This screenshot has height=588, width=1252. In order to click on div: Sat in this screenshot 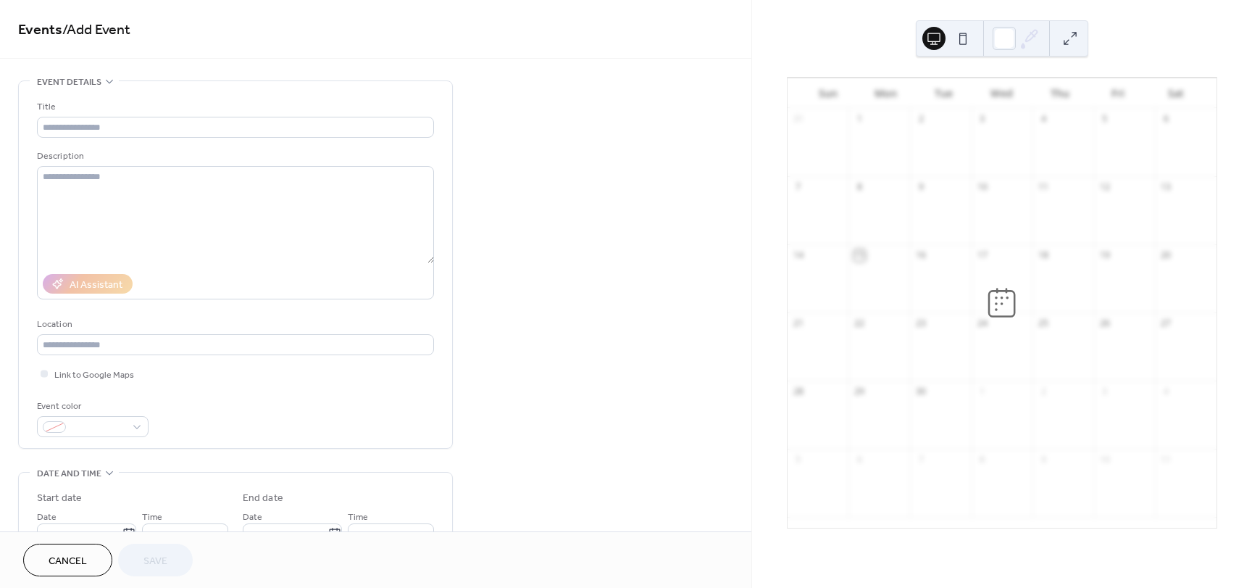, I will do `click(1176, 93)`.